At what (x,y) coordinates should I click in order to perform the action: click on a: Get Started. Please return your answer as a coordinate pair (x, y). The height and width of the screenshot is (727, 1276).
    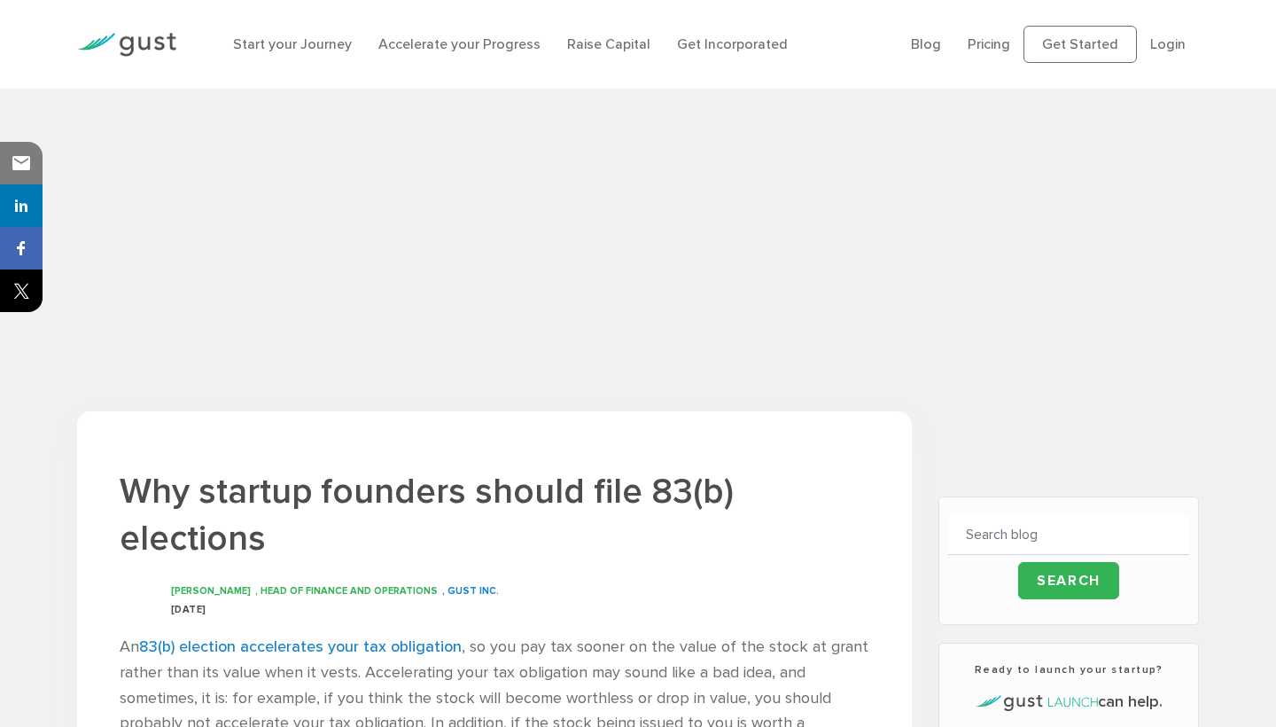
    Looking at the image, I should click on (1080, 44).